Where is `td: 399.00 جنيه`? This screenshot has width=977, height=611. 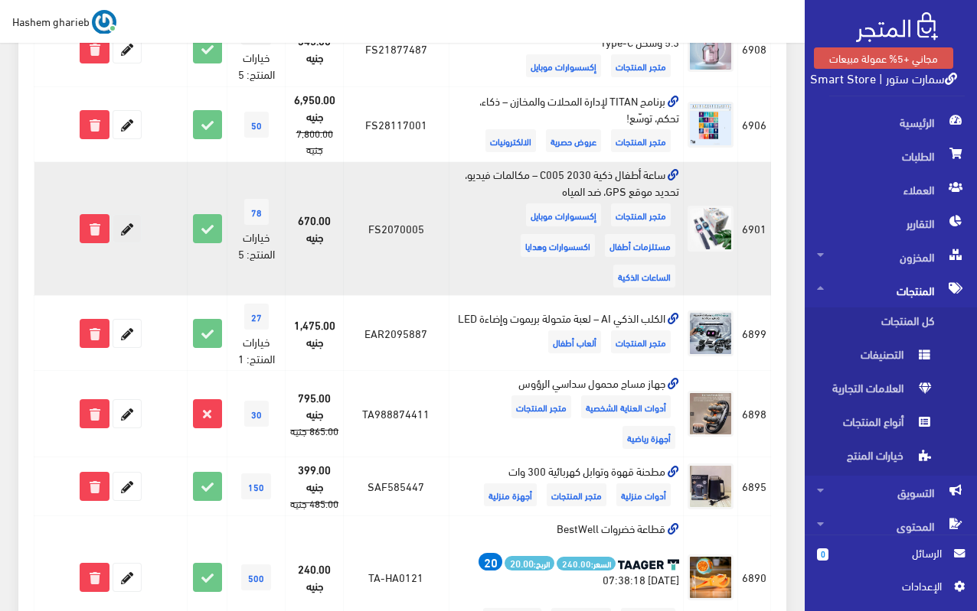
td: 399.00 جنيه is located at coordinates (315, 487).